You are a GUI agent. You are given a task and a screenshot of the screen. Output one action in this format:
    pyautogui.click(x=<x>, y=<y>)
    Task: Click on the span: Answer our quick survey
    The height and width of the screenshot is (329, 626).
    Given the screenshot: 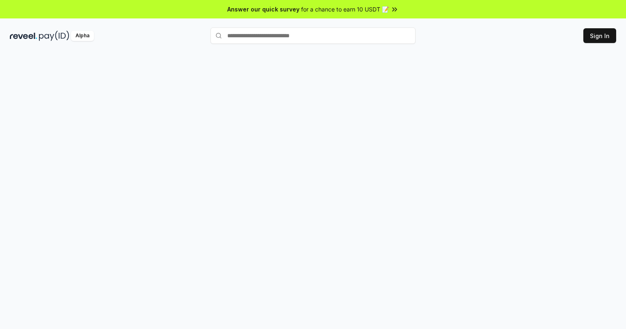 What is the action you would take?
    pyautogui.click(x=263, y=9)
    